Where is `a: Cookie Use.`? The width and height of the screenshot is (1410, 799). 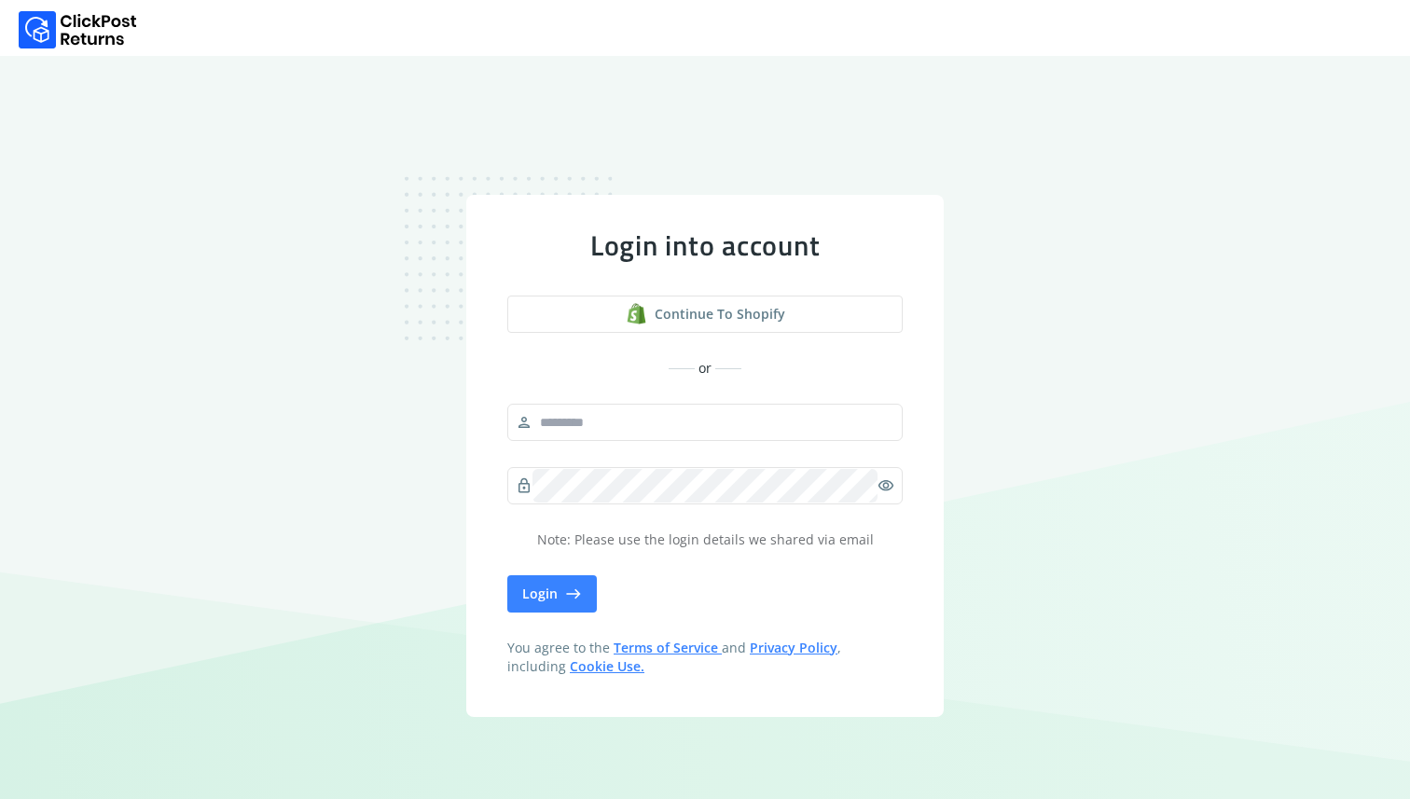
a: Cookie Use. is located at coordinates (607, 666).